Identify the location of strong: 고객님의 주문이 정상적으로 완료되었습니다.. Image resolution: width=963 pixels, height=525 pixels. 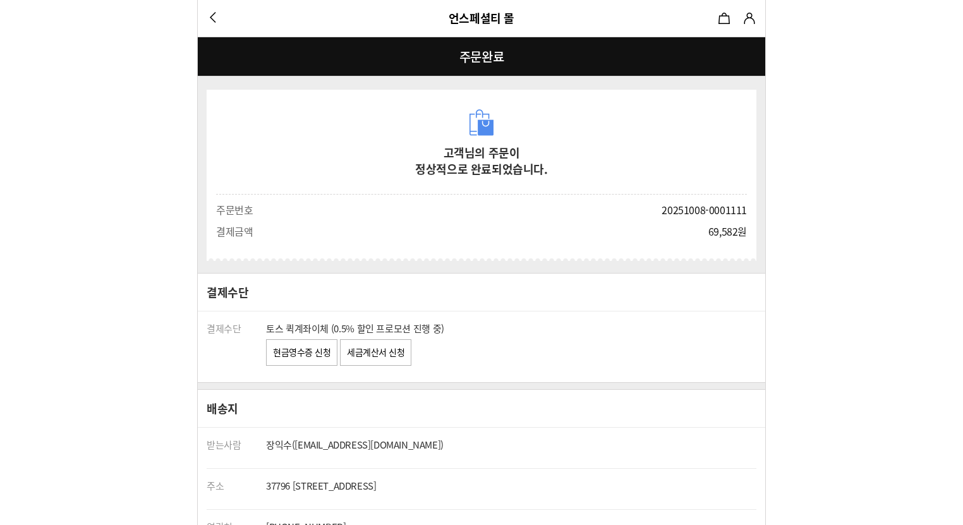
(481, 160).